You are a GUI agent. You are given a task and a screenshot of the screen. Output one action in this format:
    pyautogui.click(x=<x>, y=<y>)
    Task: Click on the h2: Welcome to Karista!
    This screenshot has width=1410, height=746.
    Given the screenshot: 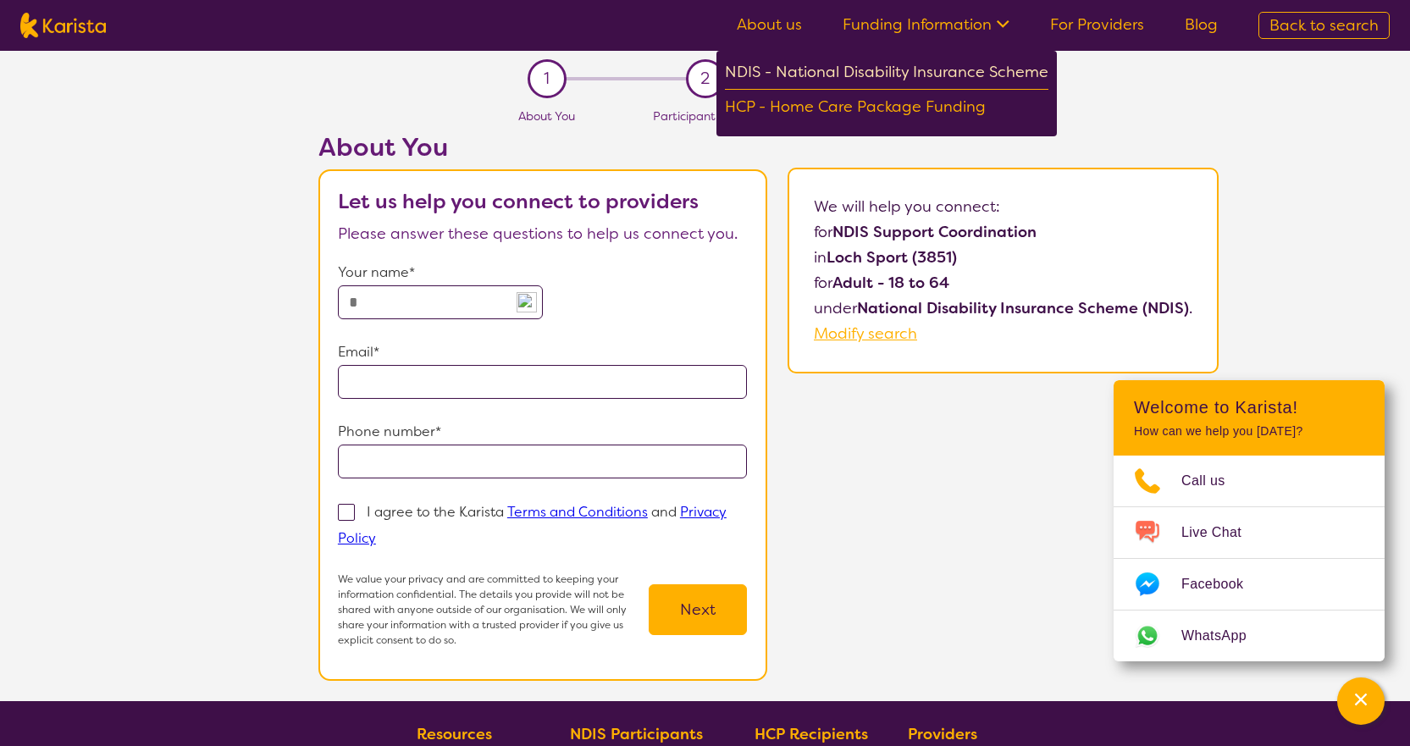 What is the action you would take?
    pyautogui.click(x=1249, y=407)
    